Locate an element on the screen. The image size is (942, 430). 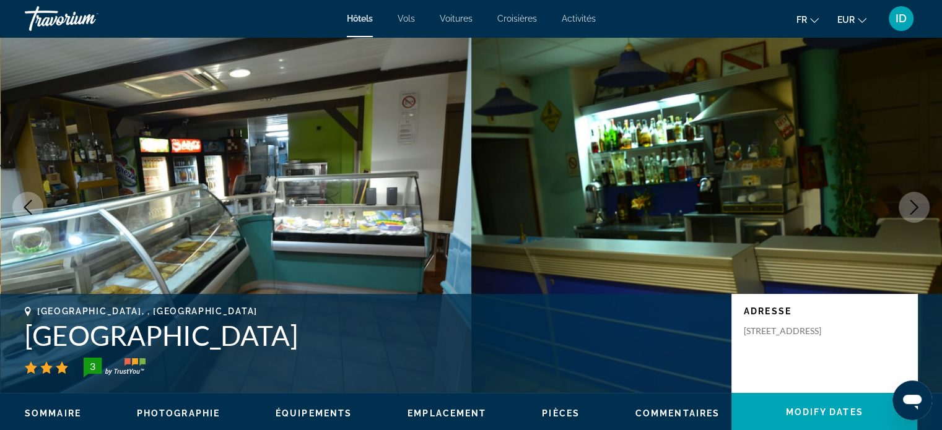
a: Voitures is located at coordinates (456, 19).